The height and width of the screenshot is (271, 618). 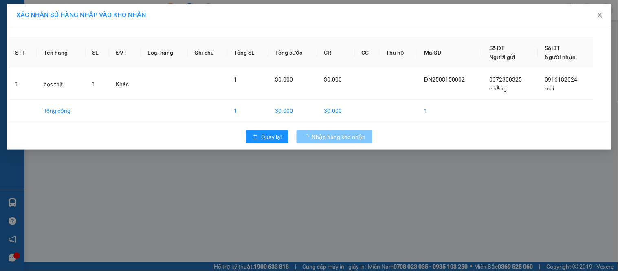 What do you see at coordinates (444, 79) in the screenshot?
I see `span: ĐN2508150002` at bounding box center [444, 79].